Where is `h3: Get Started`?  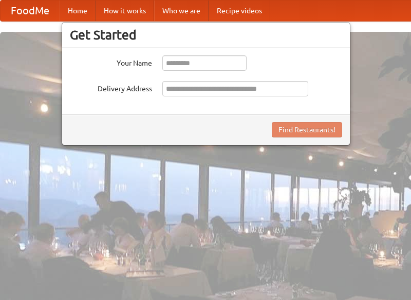 h3: Get Started is located at coordinates (206, 35).